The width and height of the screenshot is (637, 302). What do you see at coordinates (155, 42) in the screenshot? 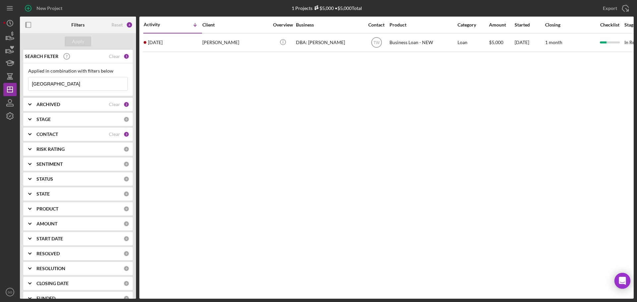
I see `time: 2025-10-09 15:32` at bounding box center [155, 42].